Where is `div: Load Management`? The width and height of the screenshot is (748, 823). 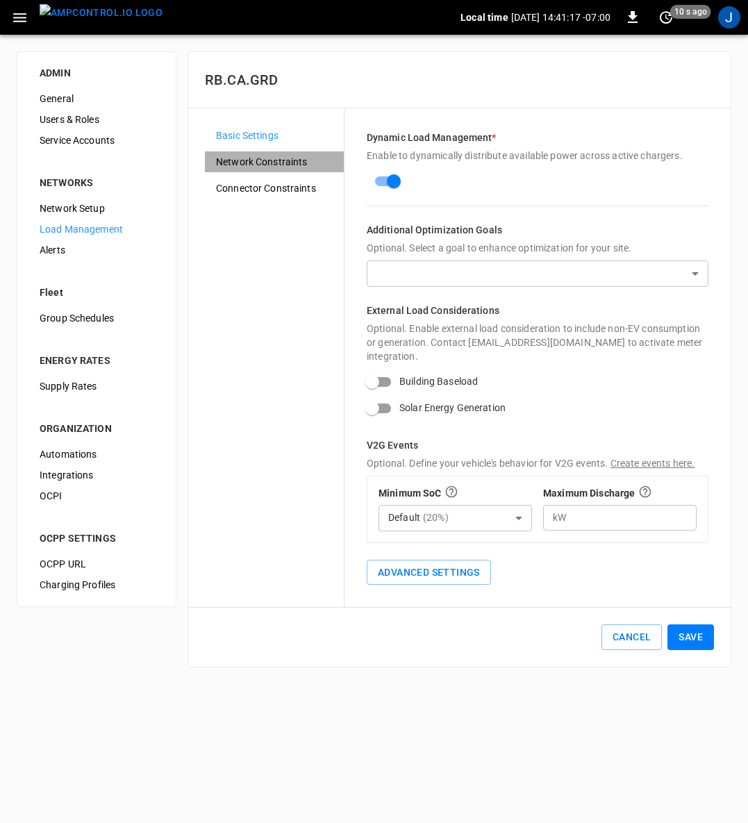
div: Load Management is located at coordinates (97, 229).